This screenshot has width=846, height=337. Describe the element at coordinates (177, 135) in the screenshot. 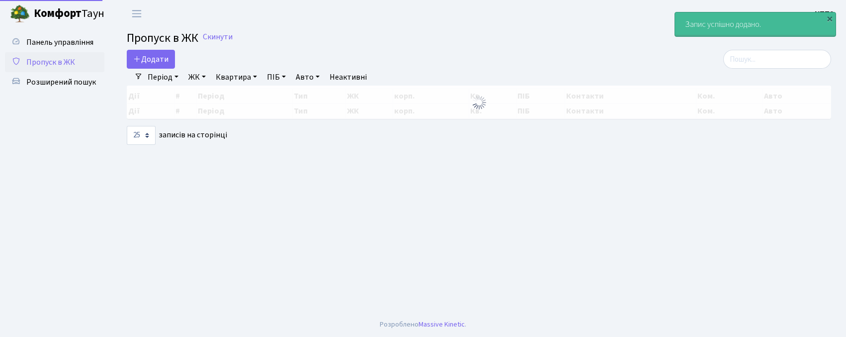

I see `label: записів на сторінці` at that location.